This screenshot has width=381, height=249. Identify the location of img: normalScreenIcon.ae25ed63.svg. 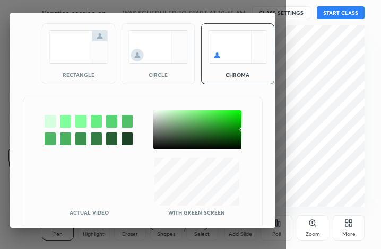
(78, 47).